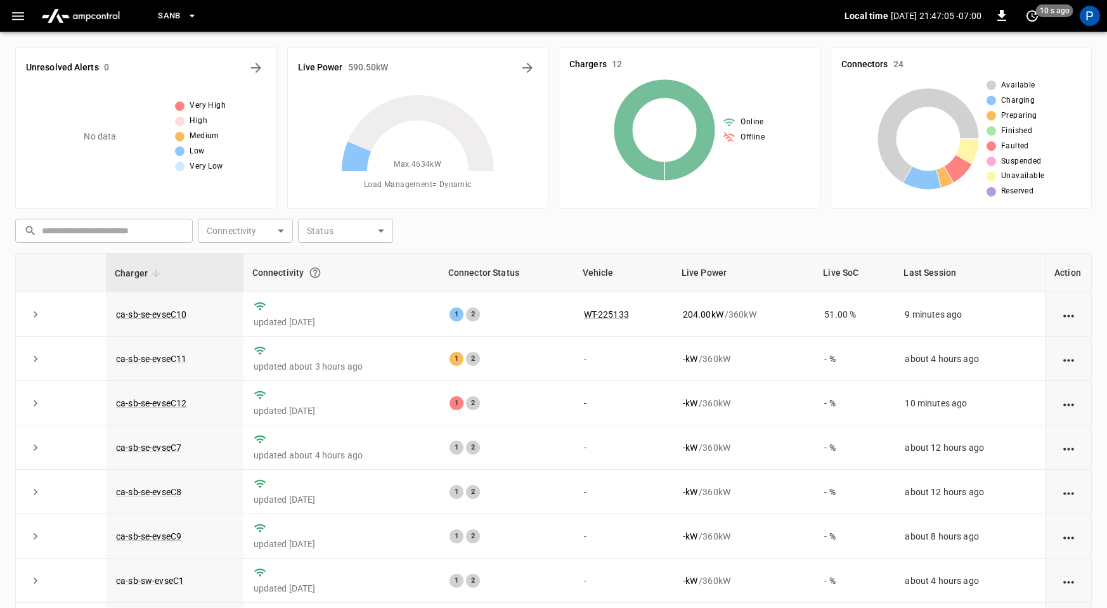 The height and width of the screenshot is (608, 1107). I want to click on span: Offline, so click(752, 138).